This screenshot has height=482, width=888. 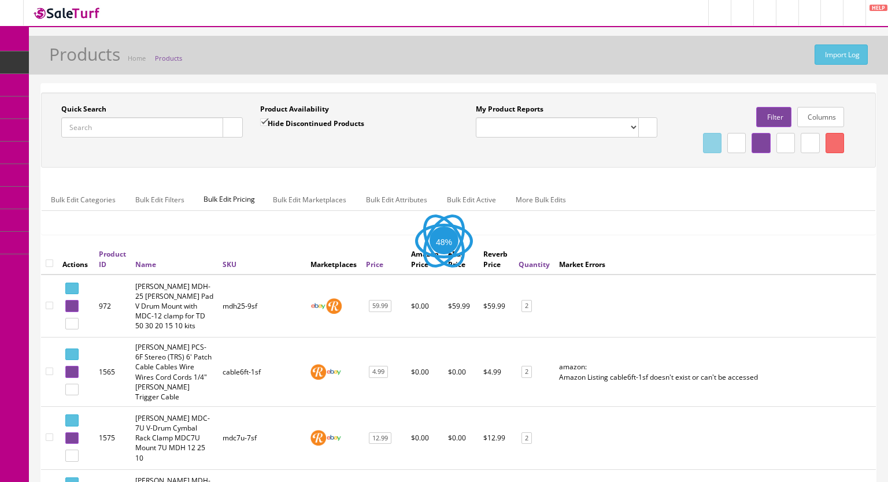 What do you see at coordinates (715, 259) in the screenshot?
I see `th: Market Errors` at bounding box center [715, 259].